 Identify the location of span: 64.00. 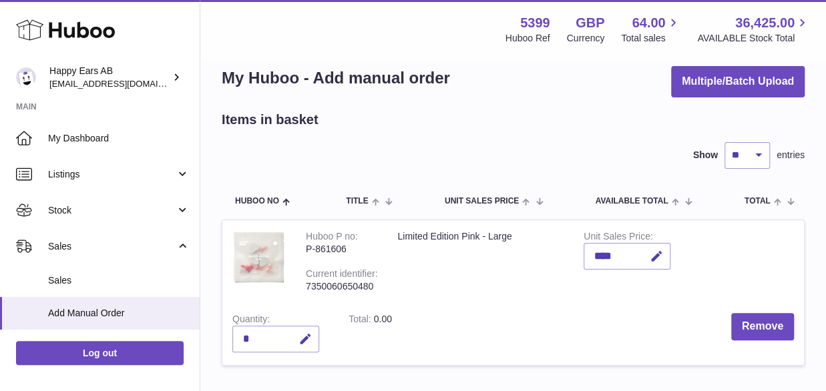
(649, 23).